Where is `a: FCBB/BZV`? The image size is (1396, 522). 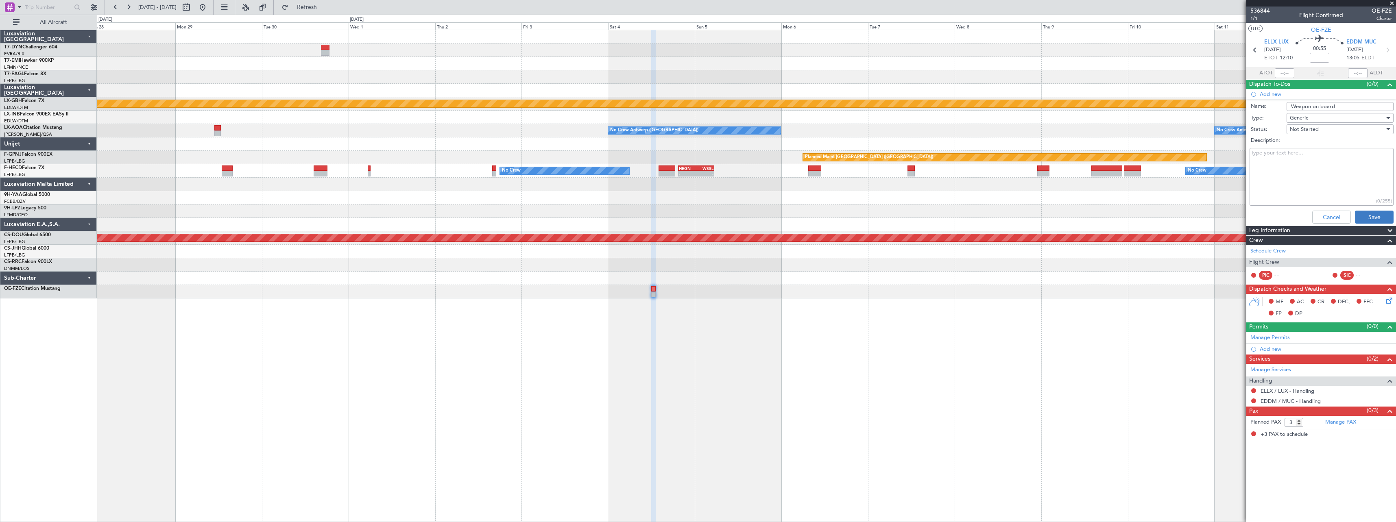 a: FCBB/BZV is located at coordinates (15, 201).